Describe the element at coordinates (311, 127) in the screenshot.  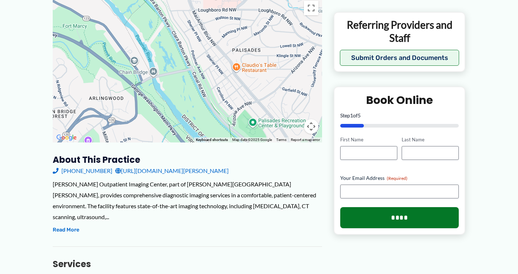
I see `button: Map camera controls` at that location.